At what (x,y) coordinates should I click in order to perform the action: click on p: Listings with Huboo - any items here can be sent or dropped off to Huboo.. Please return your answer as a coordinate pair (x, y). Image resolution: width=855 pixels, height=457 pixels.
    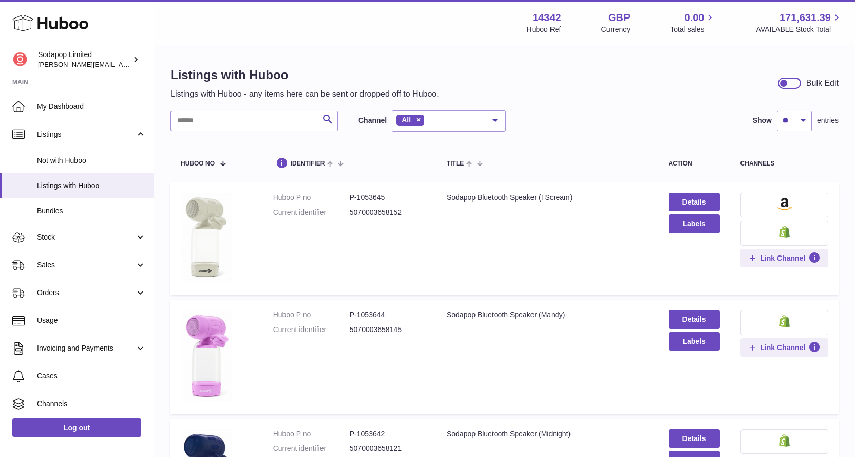
    Looking at the image, I should click on (305, 94).